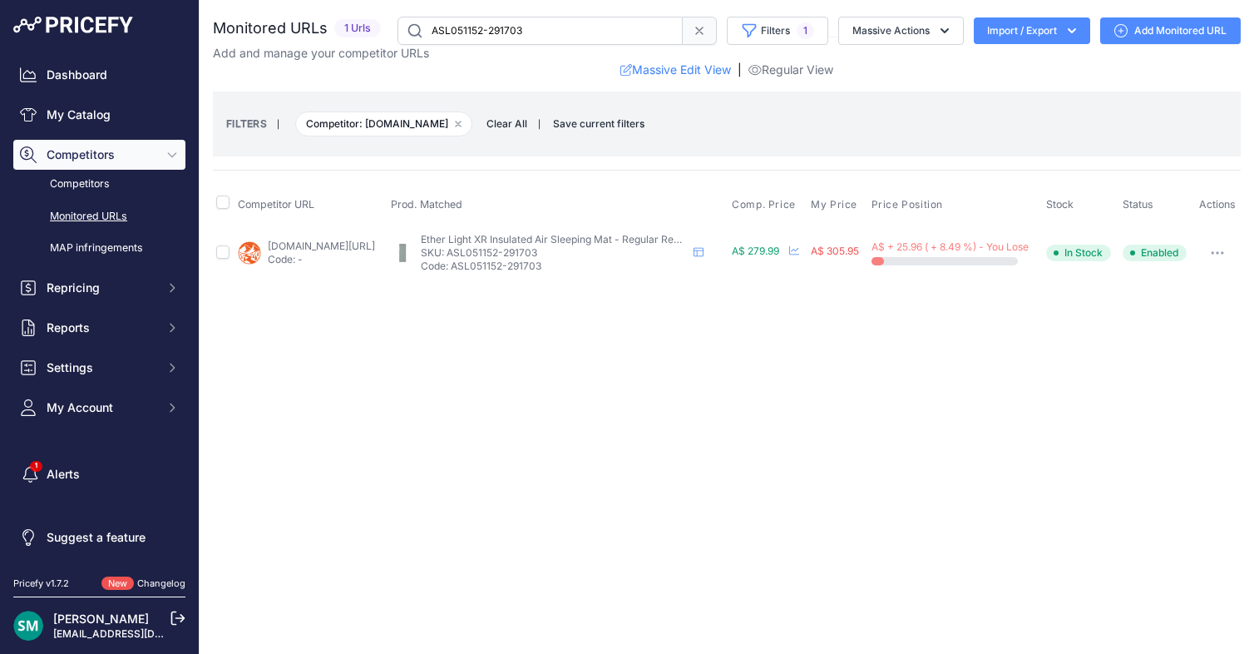 The image size is (1254, 654). What do you see at coordinates (99, 328) in the screenshot?
I see `button: Reports` at bounding box center [99, 328].